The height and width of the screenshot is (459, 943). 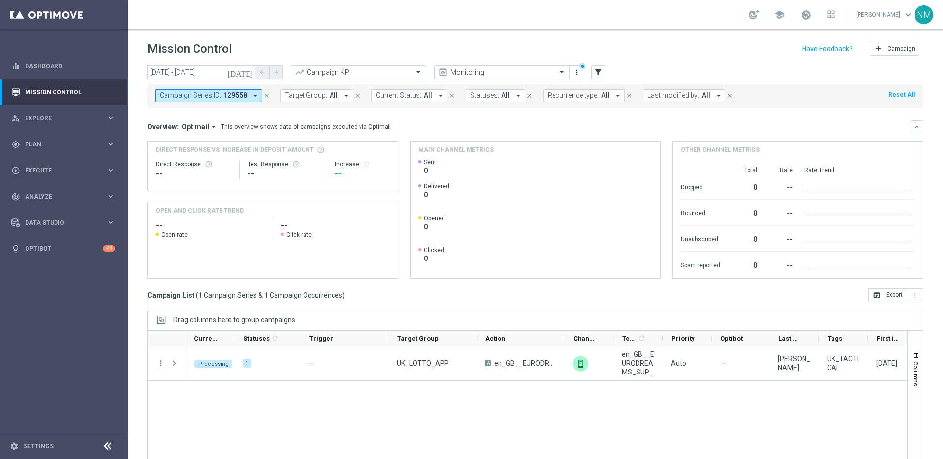 What do you see at coordinates (276, 72) in the screenshot?
I see `button: arrow_forward` at bounding box center [276, 72].